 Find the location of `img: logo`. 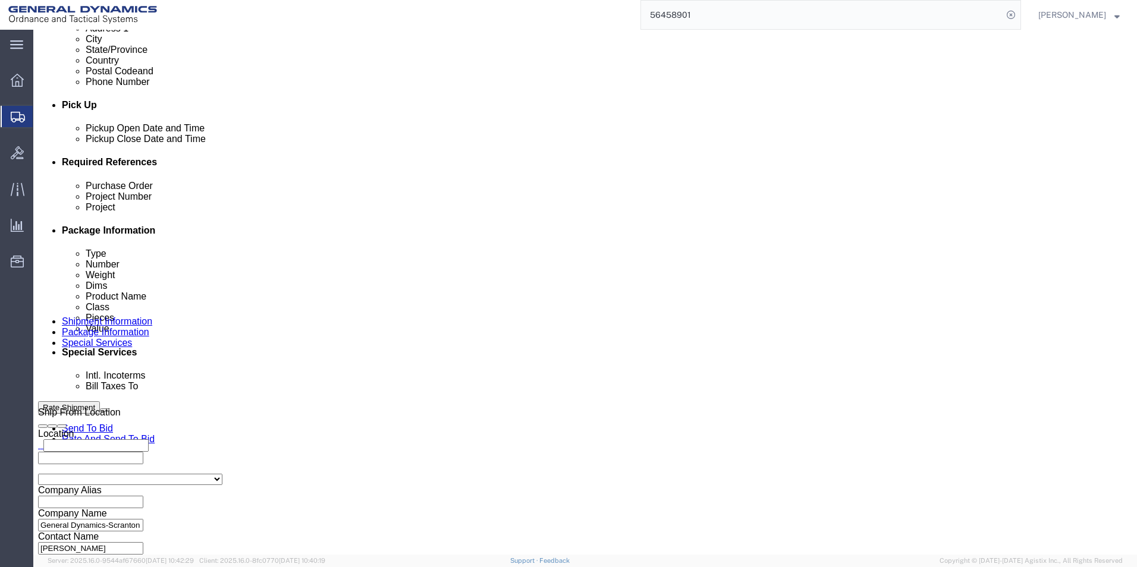

img: logo is located at coordinates (83, 15).